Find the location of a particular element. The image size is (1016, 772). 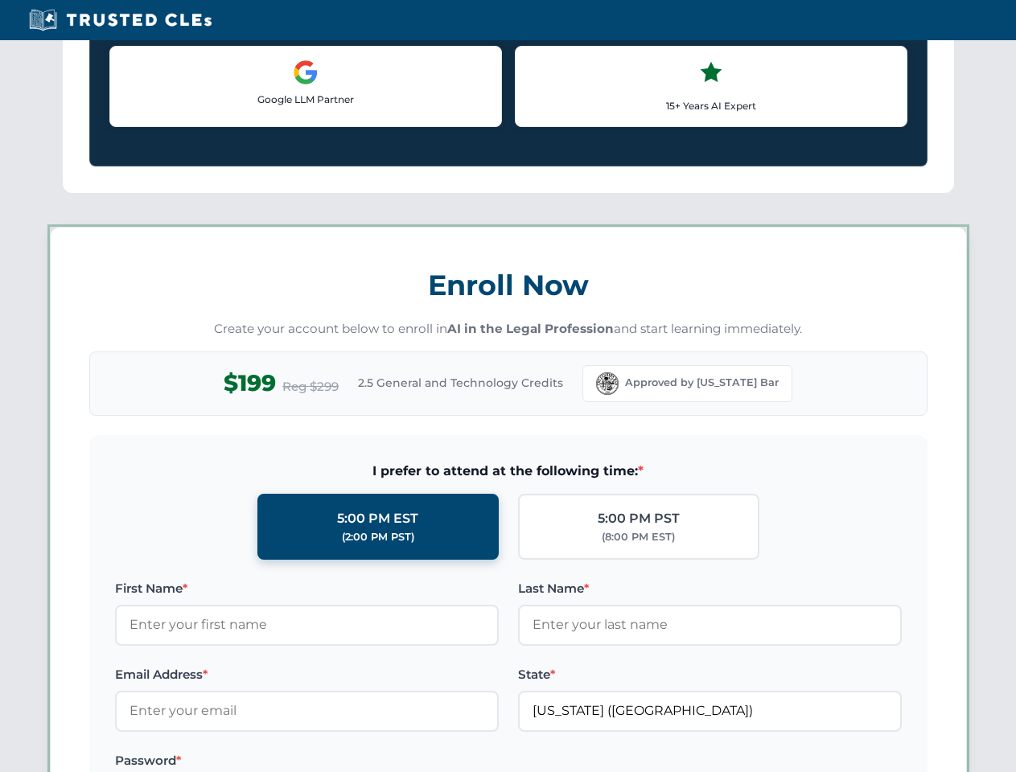

label: Password is located at coordinates (307, 761).